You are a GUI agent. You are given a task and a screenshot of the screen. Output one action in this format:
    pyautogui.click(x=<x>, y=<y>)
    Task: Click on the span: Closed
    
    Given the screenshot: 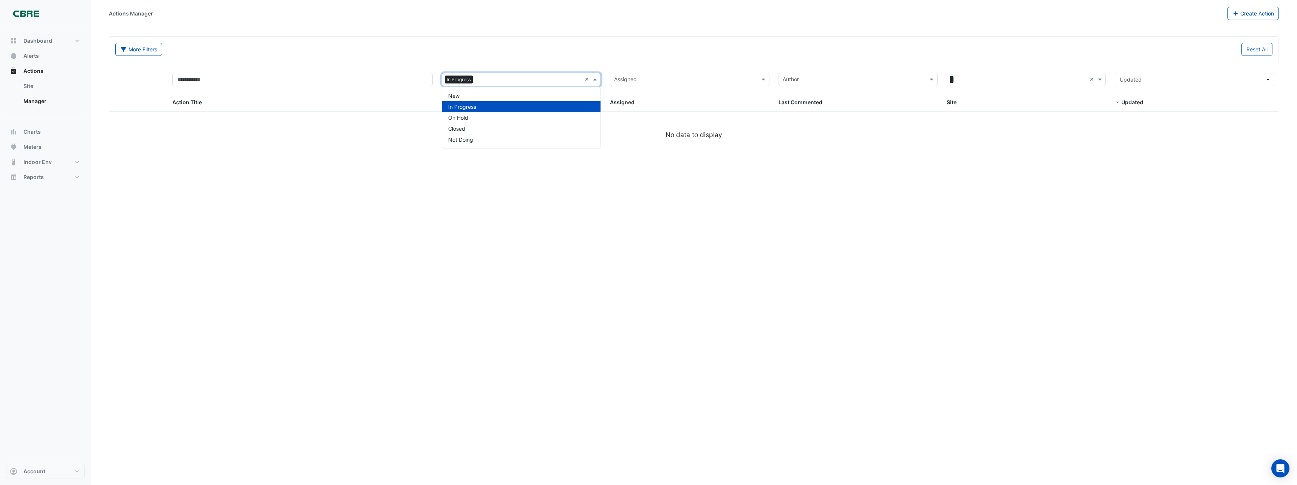 What is the action you would take?
    pyautogui.click(x=457, y=128)
    